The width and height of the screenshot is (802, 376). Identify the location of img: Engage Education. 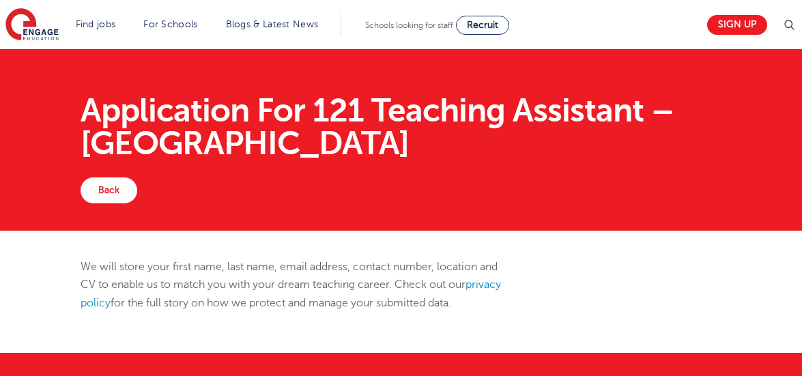
(32, 25).